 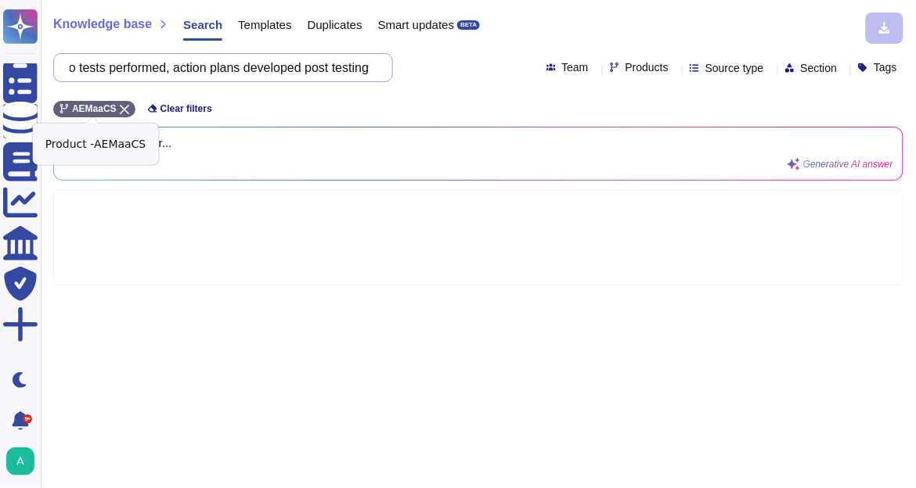 What do you see at coordinates (103, 24) in the screenshot?
I see `span: Knowledge base` at bounding box center [103, 24].